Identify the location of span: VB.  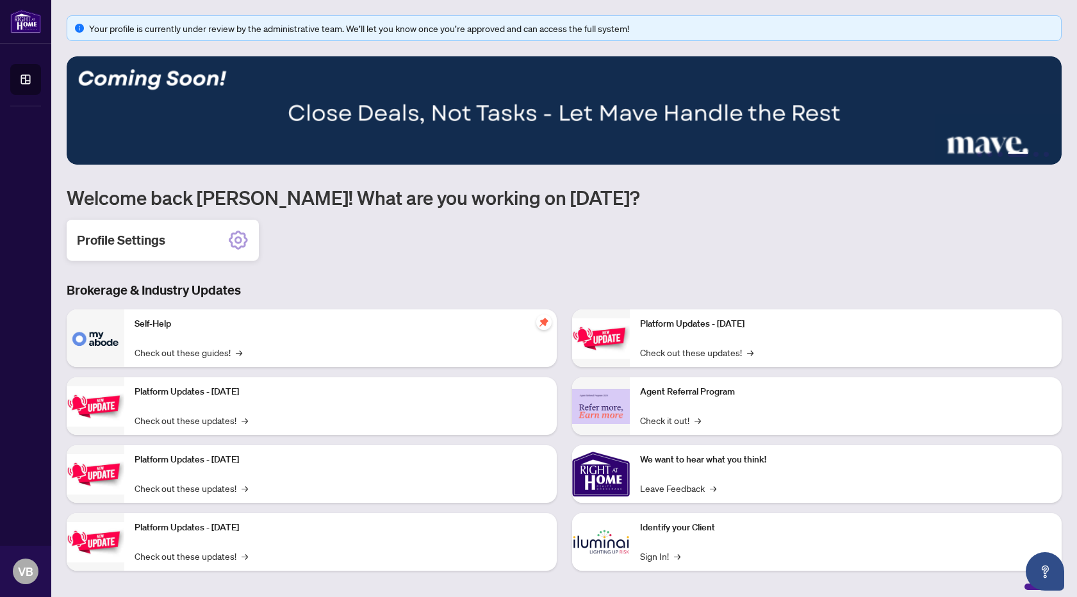
(26, 571).